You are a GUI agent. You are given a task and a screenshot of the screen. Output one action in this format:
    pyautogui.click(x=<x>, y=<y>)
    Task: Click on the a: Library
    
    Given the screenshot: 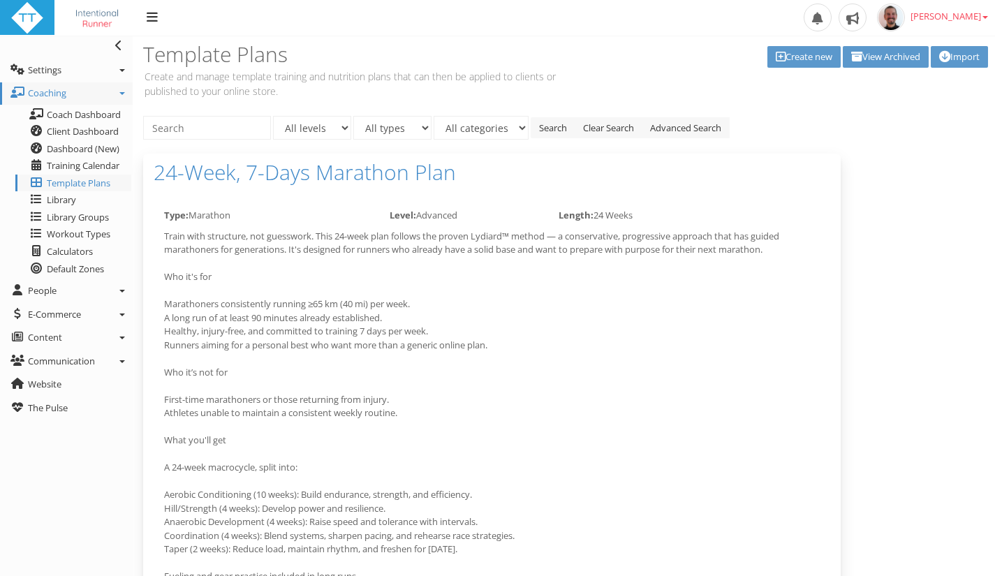 What is the action you would take?
    pyautogui.click(x=73, y=200)
    